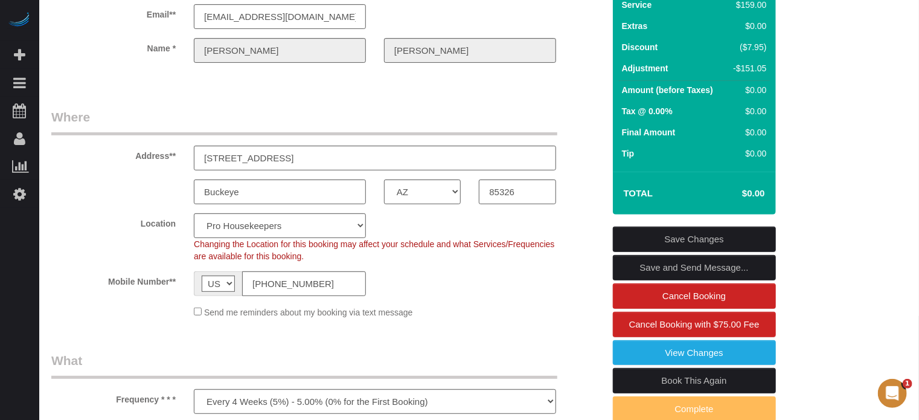 This screenshot has width=919, height=420. Describe the element at coordinates (648, 132) in the screenshot. I see `label: Final Amount` at that location.